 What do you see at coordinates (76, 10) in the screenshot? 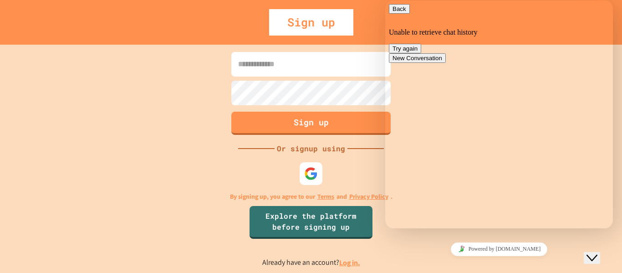
I see `img: Tawky_16x16.svg` at bounding box center [76, 10].